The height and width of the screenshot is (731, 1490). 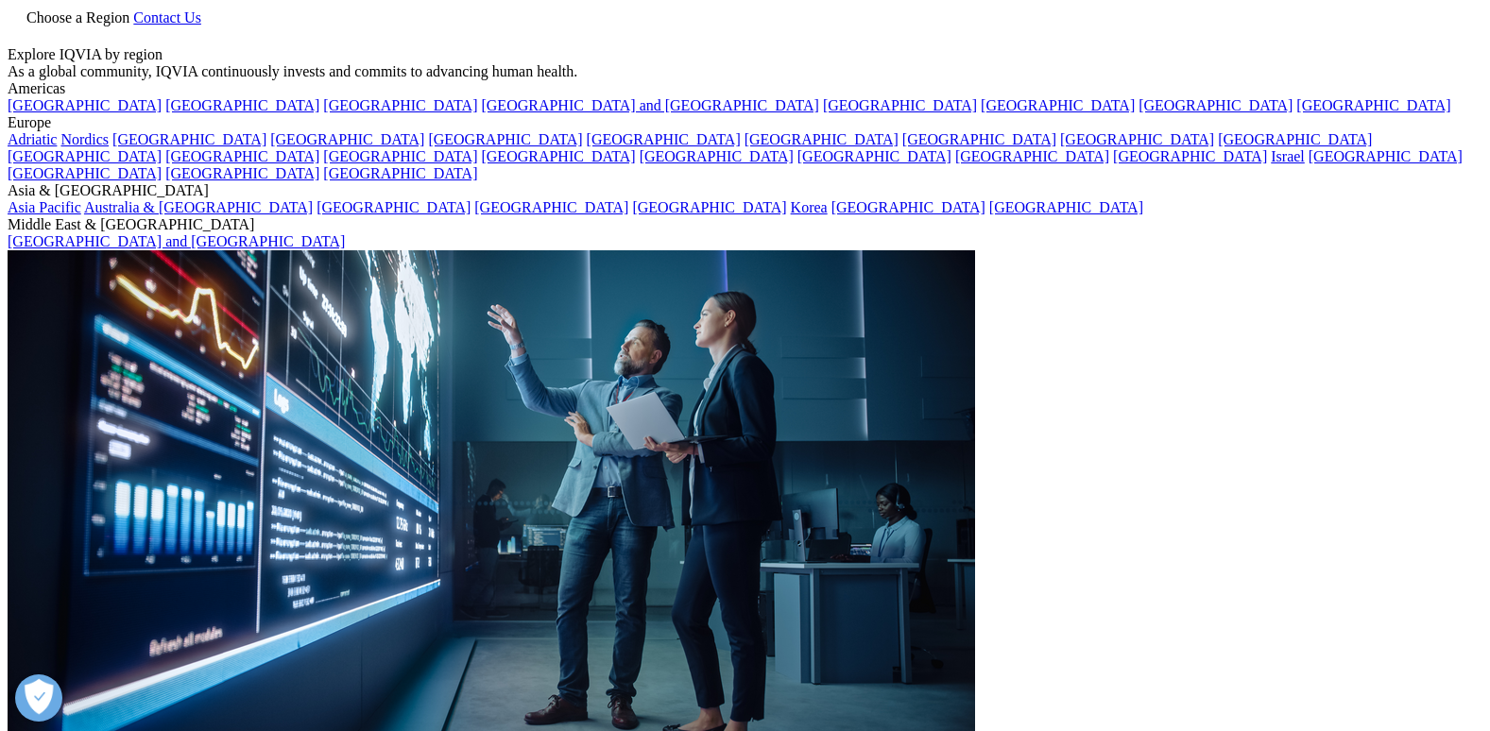 What do you see at coordinates (32, 139) in the screenshot?
I see `a: Adriatic` at bounding box center [32, 139].